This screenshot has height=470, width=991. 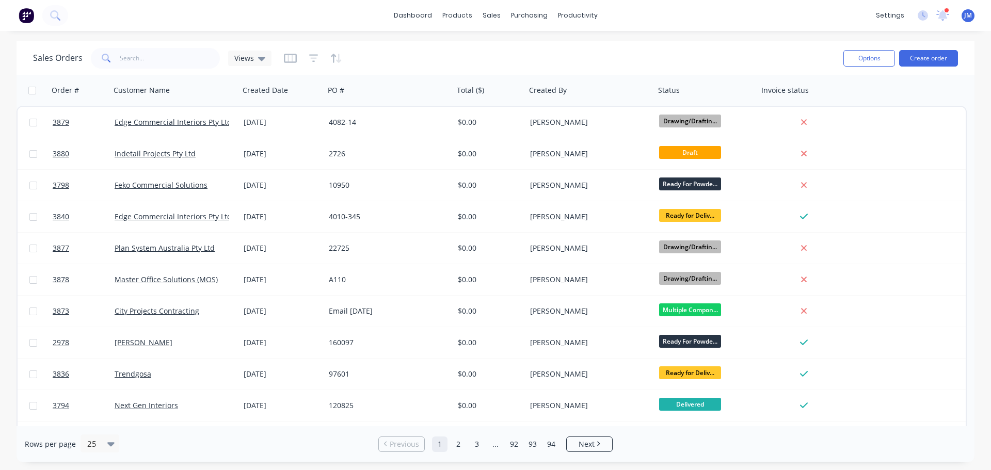 I want to click on span: Draft, so click(x=690, y=152).